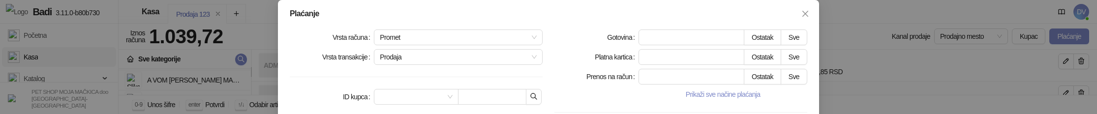 The height and width of the screenshot is (114, 1097). Describe the element at coordinates (353, 37) in the screenshot. I see `label: Vrsta računa` at that location.